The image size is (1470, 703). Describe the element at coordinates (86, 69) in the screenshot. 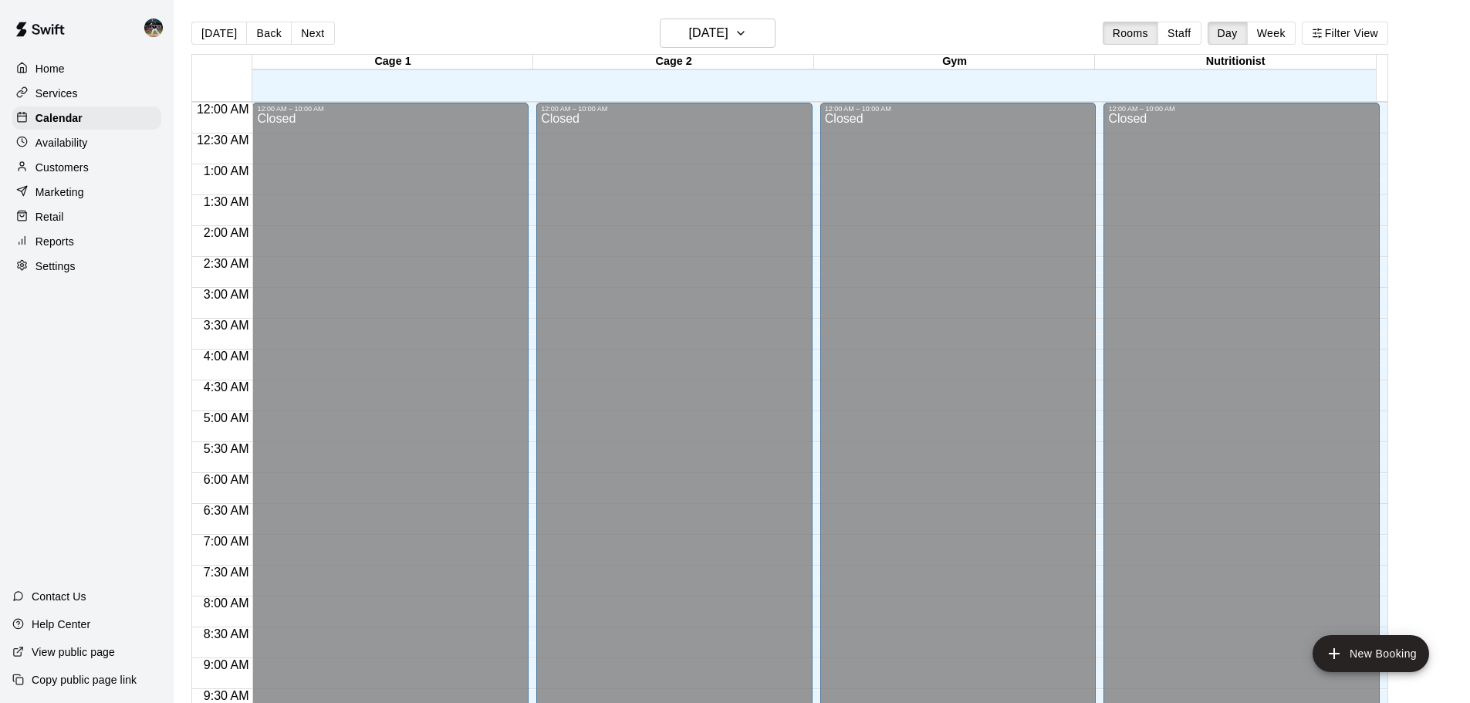

I see `div: Home` at that location.